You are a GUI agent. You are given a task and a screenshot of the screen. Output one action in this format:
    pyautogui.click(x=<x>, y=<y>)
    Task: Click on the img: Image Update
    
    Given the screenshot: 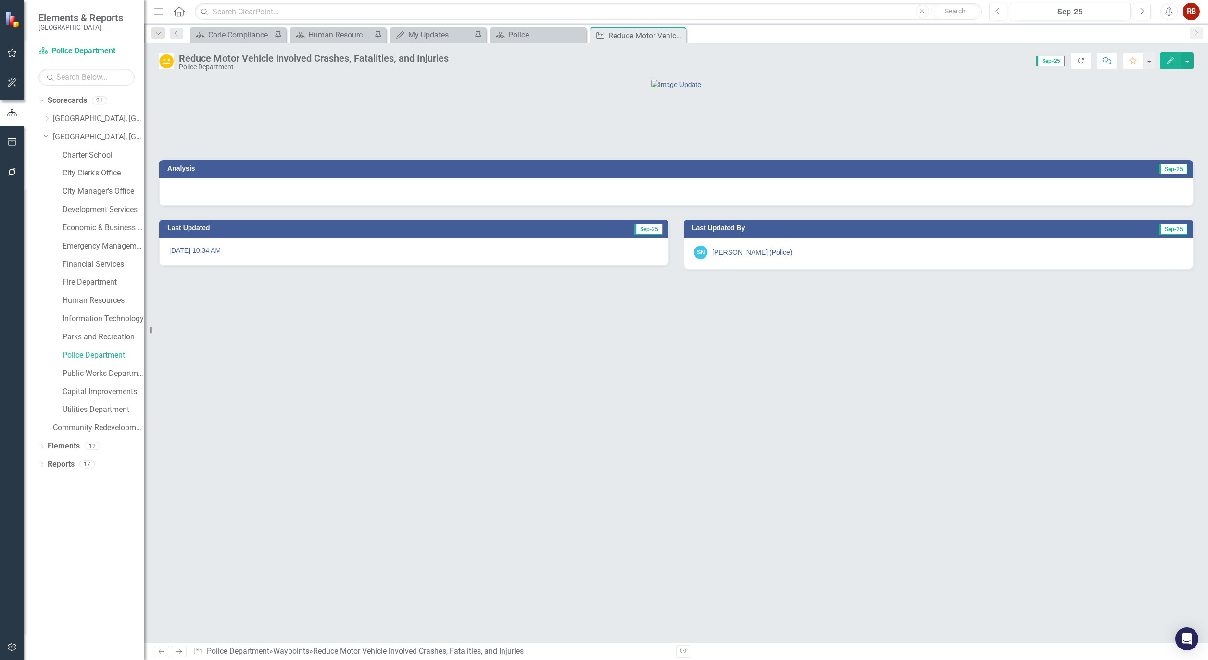 What is the action you would take?
    pyautogui.click(x=676, y=85)
    